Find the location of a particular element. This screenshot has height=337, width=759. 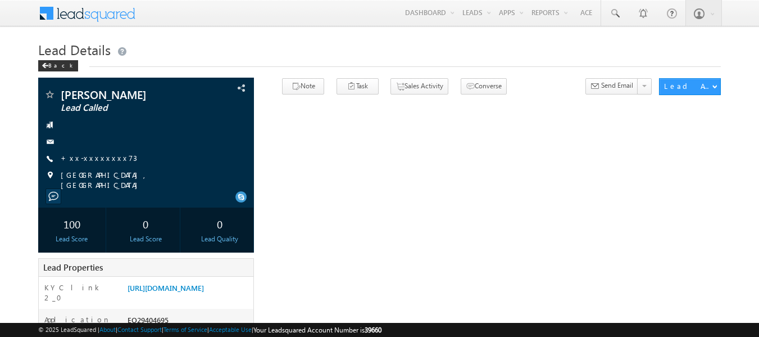

span: Lead Properties is located at coordinates (73, 267).